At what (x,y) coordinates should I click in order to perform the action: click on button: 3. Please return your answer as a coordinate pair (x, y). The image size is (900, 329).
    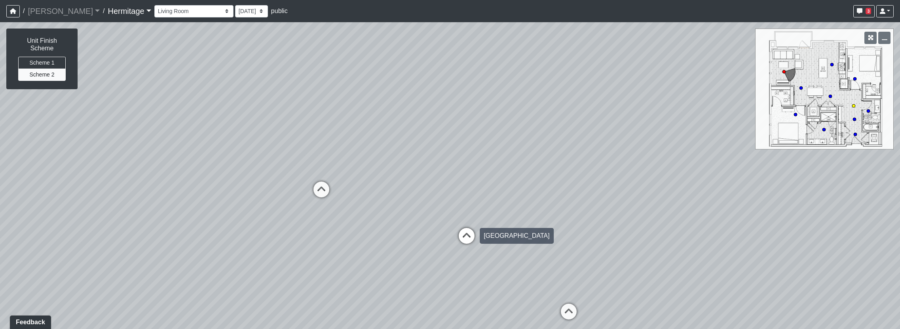
    Looking at the image, I should click on (864, 11).